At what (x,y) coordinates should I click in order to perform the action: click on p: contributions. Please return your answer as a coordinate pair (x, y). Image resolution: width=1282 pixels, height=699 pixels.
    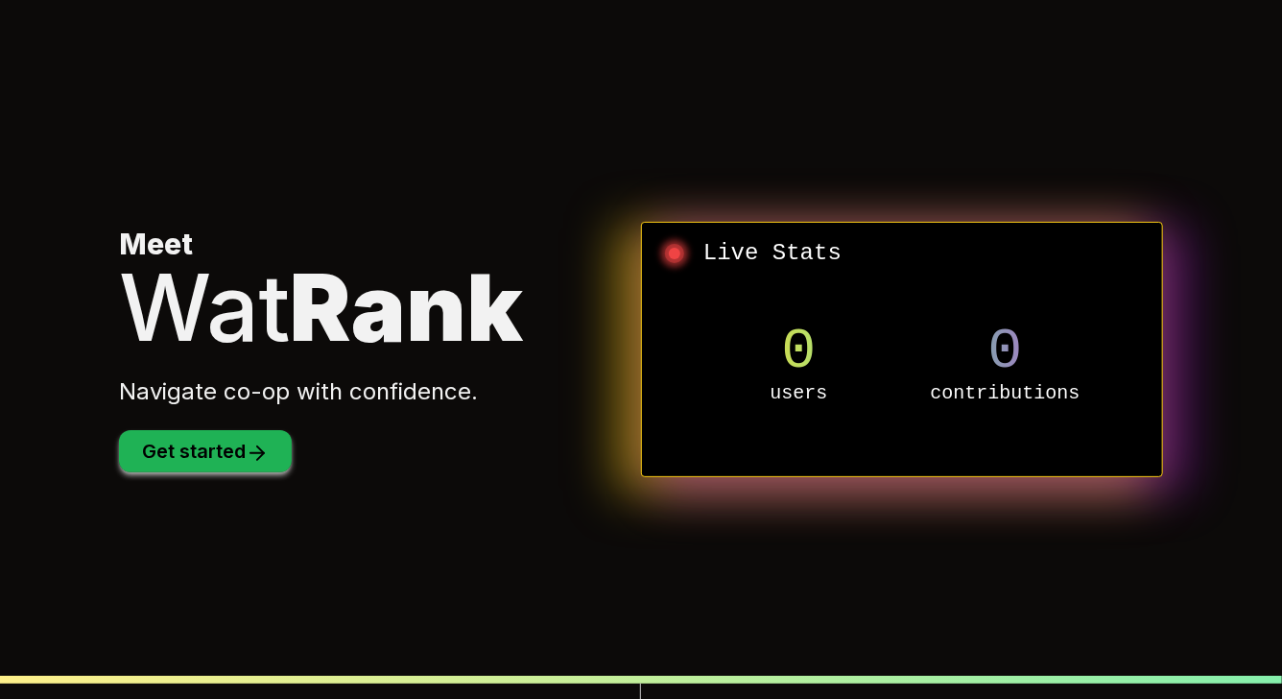
    Looking at the image, I should click on (1005, 394).